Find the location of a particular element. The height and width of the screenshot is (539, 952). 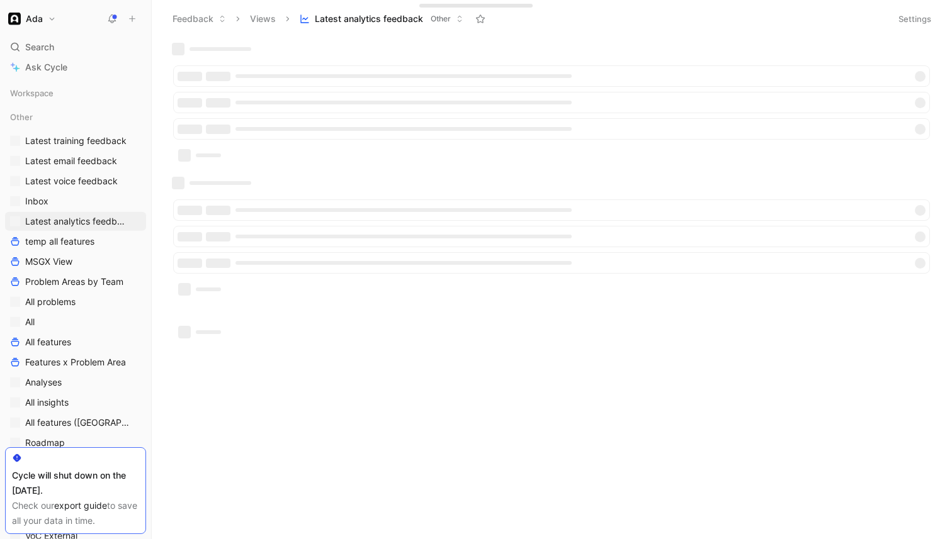

a: export guide is located at coordinates (81, 505).